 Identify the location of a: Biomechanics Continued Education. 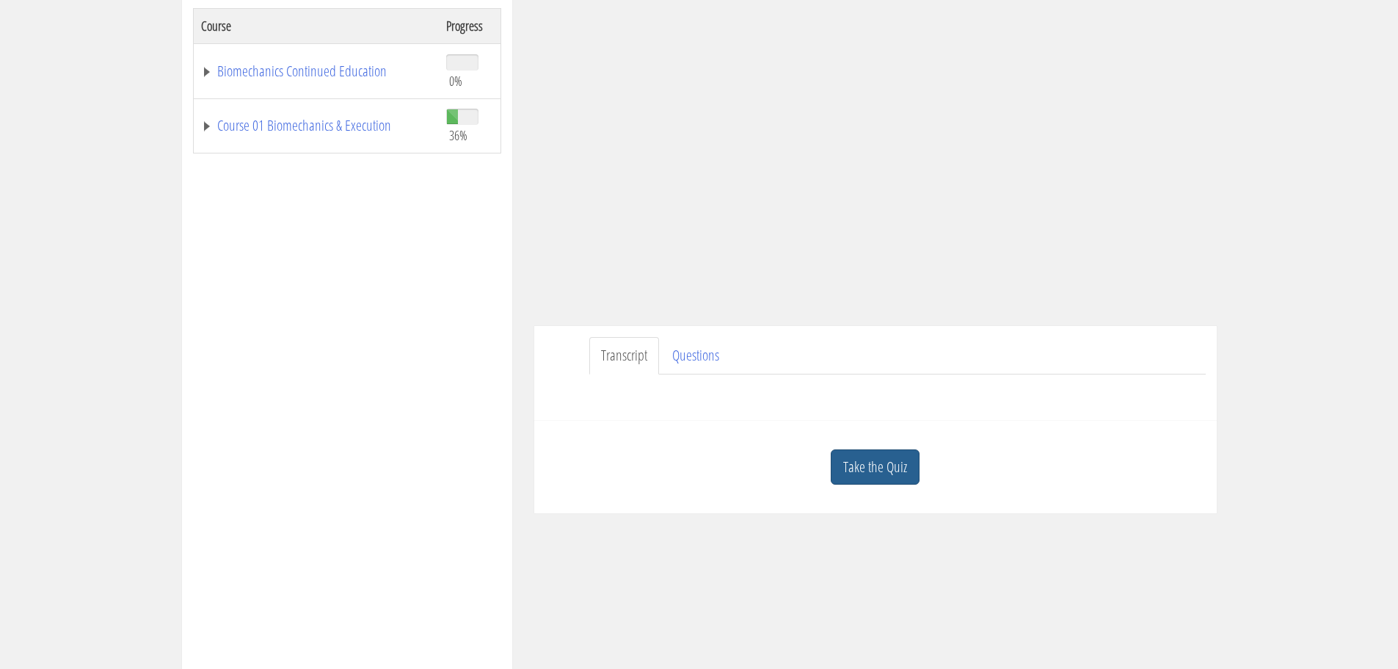
(316, 71).